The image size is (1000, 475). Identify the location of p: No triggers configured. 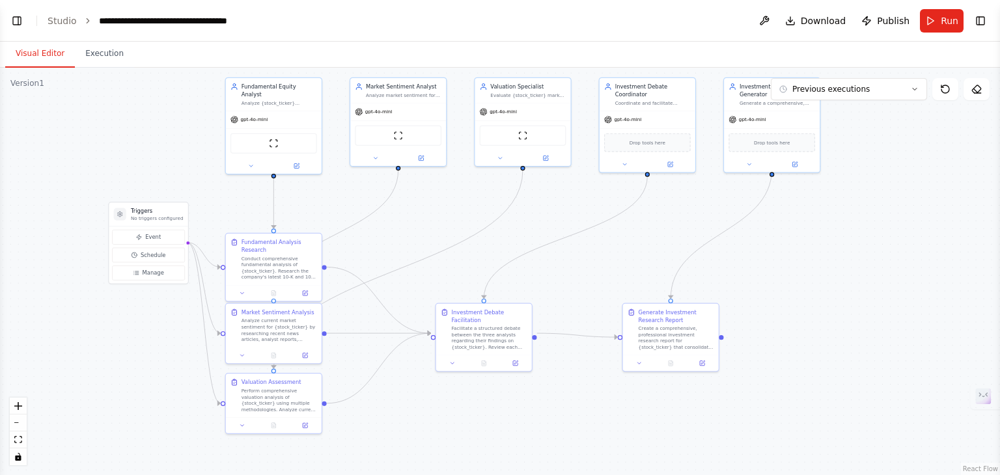
(157, 218).